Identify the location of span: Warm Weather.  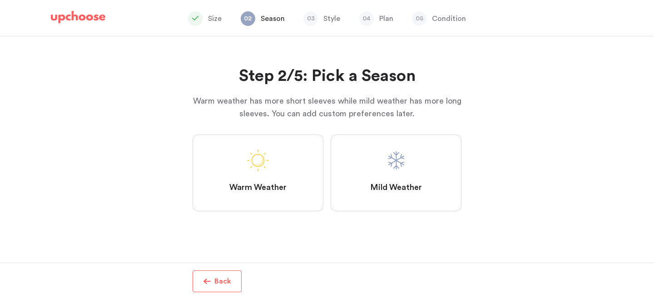
(258, 187).